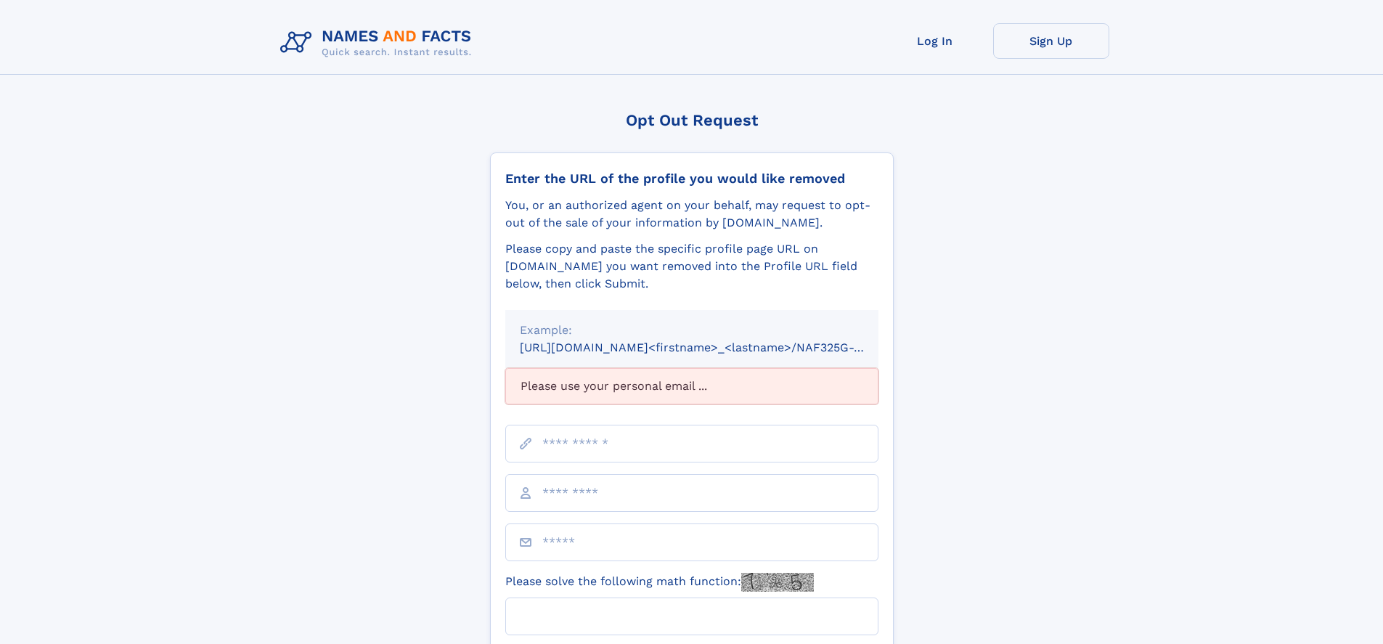 Image resolution: width=1383 pixels, height=644 pixels. I want to click on div: Opt Out Request, so click(692, 120).